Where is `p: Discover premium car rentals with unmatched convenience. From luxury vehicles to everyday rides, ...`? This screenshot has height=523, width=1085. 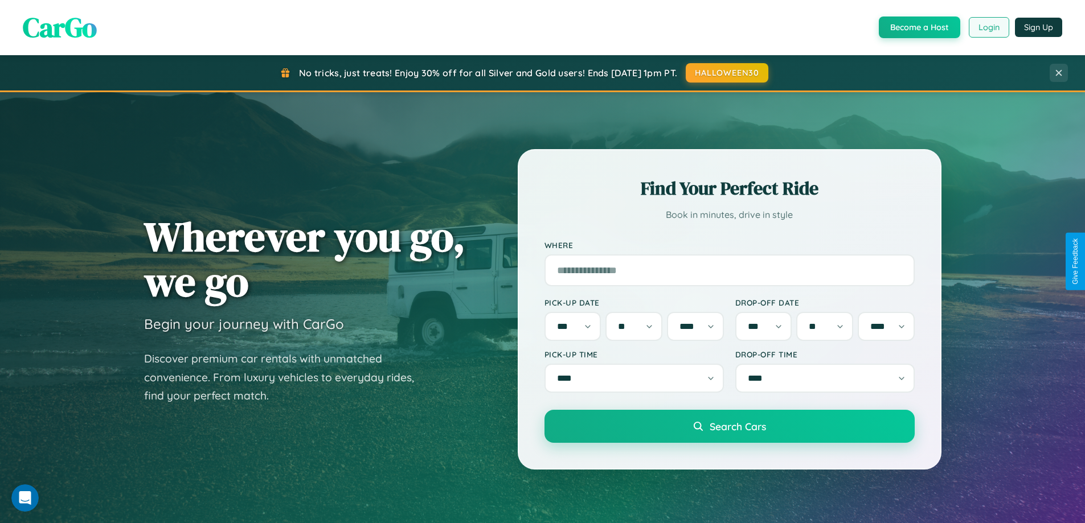
p: Discover premium car rentals with unmatched convenience. From luxury vehicles to everyday rides, ... is located at coordinates (286, 377).